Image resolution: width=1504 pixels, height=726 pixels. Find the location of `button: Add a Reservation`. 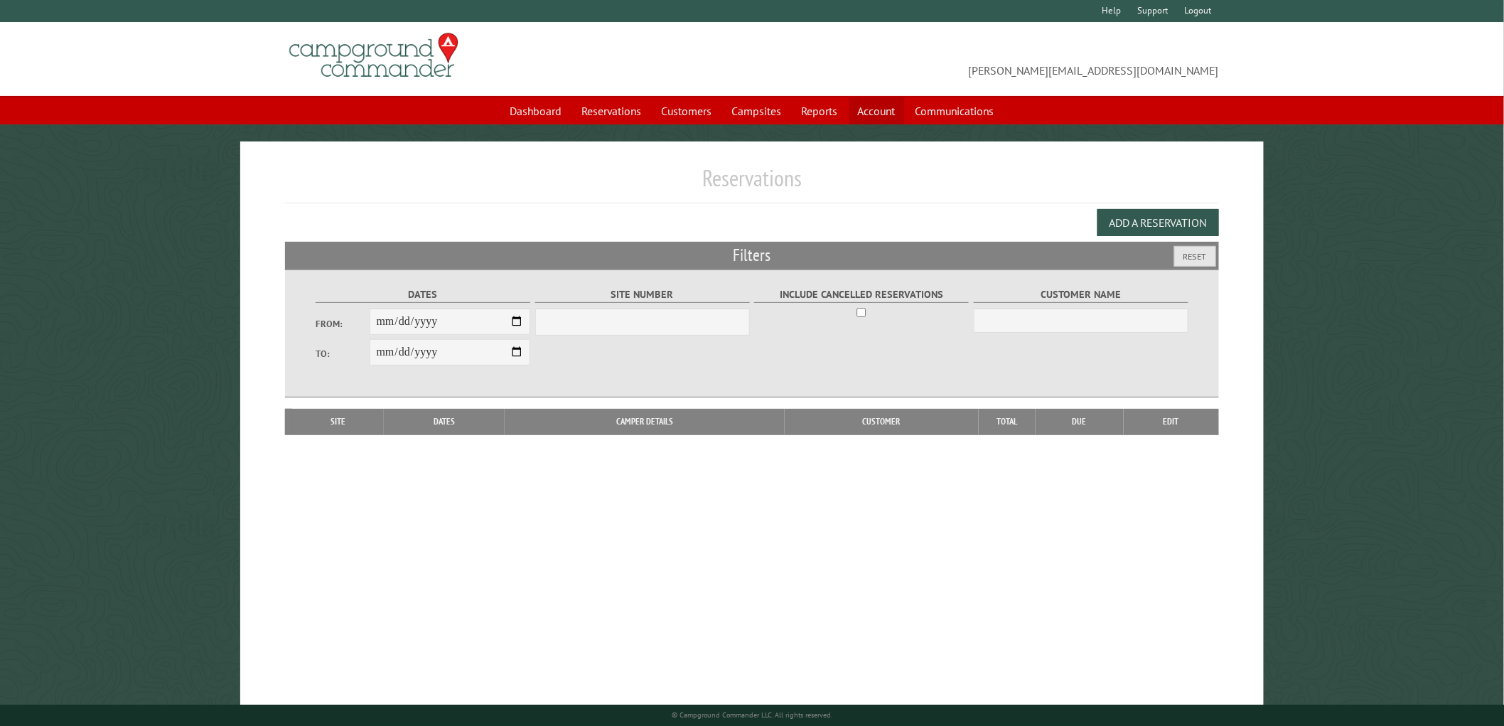

button: Add a Reservation is located at coordinates (1158, 222).